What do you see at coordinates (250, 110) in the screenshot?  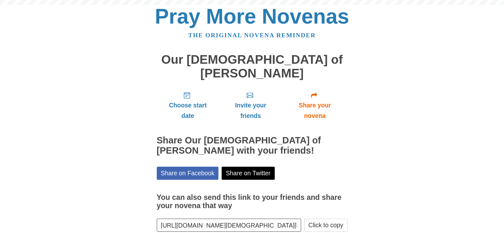 I see `span: Invite your friends` at bounding box center [250, 110].